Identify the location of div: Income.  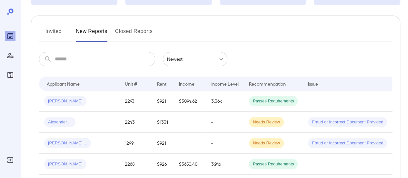
(187, 84).